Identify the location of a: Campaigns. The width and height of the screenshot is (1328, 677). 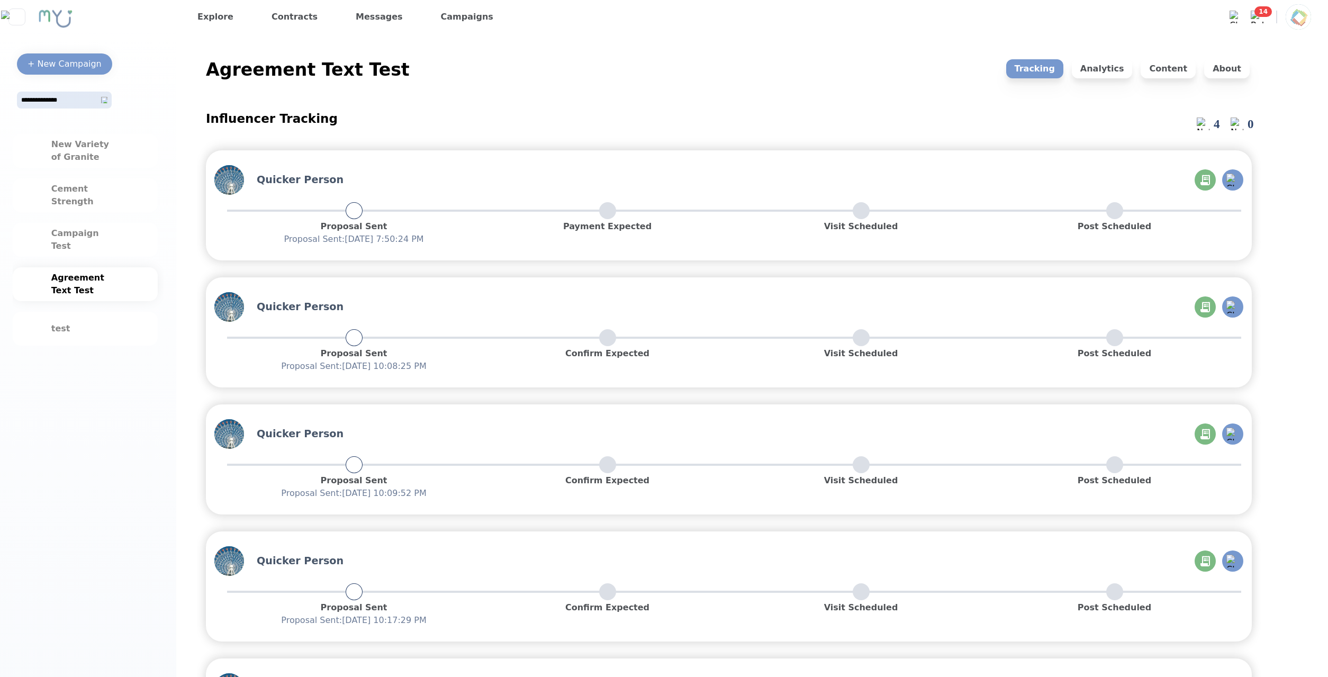
(467, 17).